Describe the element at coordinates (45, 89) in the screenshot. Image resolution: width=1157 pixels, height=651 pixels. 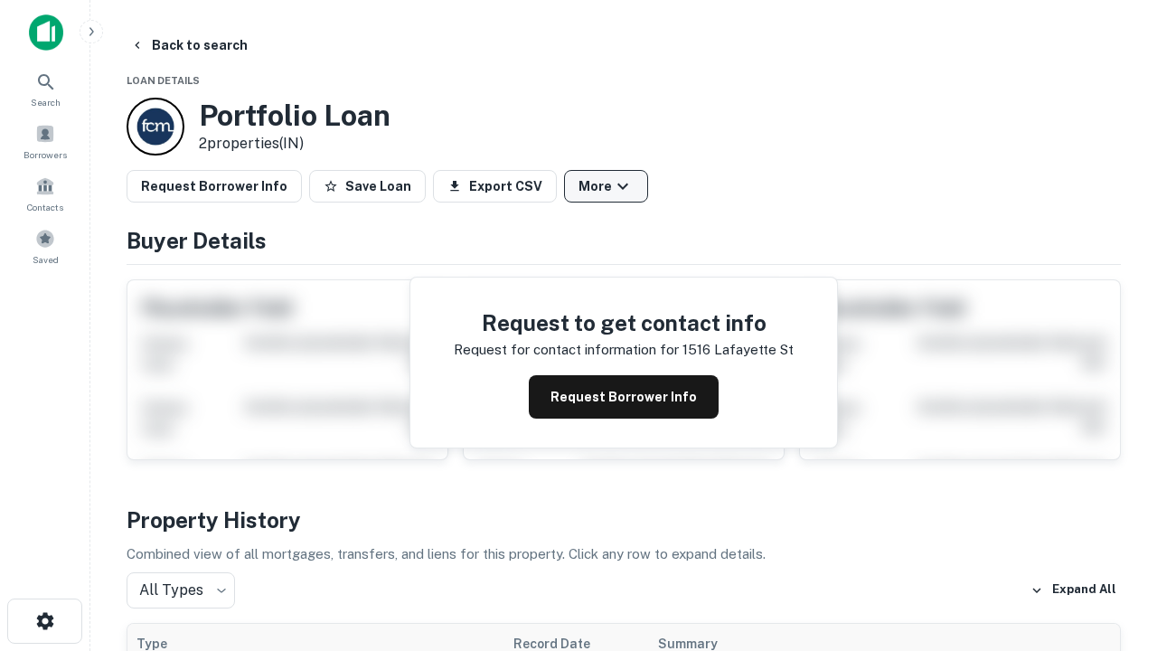
I see `a: Search` at that location.